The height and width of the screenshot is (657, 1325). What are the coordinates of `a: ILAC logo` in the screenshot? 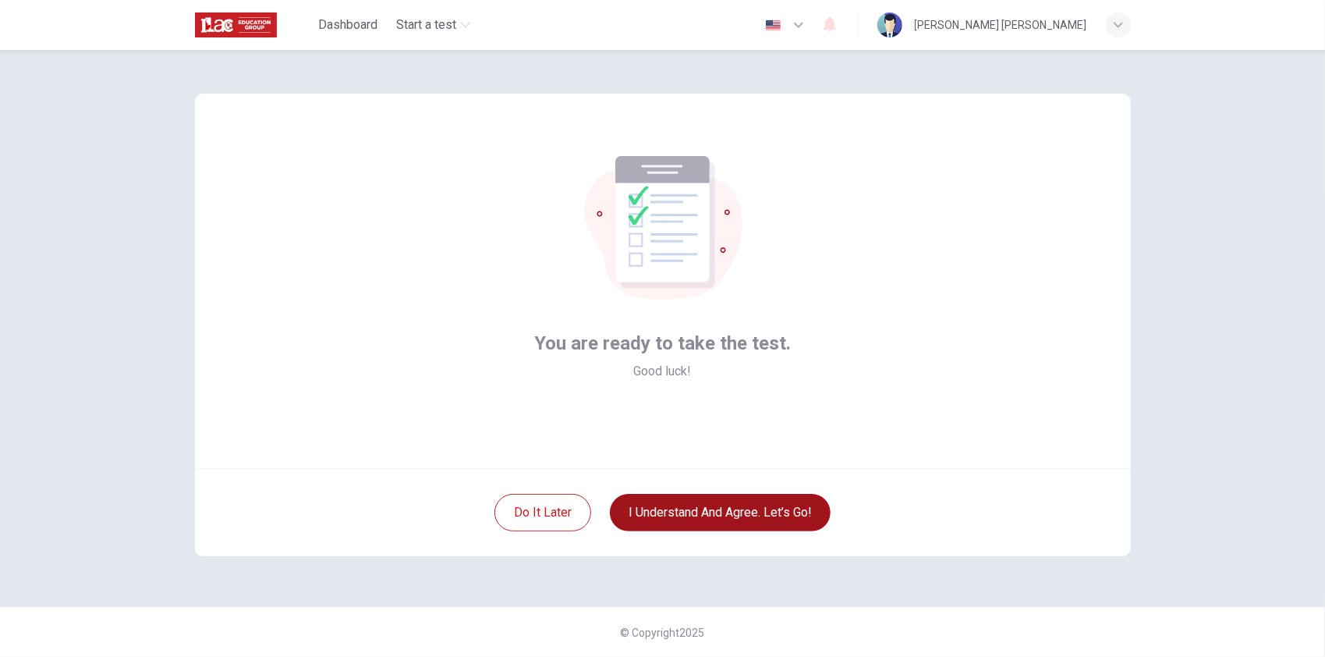 It's located at (253, 25).